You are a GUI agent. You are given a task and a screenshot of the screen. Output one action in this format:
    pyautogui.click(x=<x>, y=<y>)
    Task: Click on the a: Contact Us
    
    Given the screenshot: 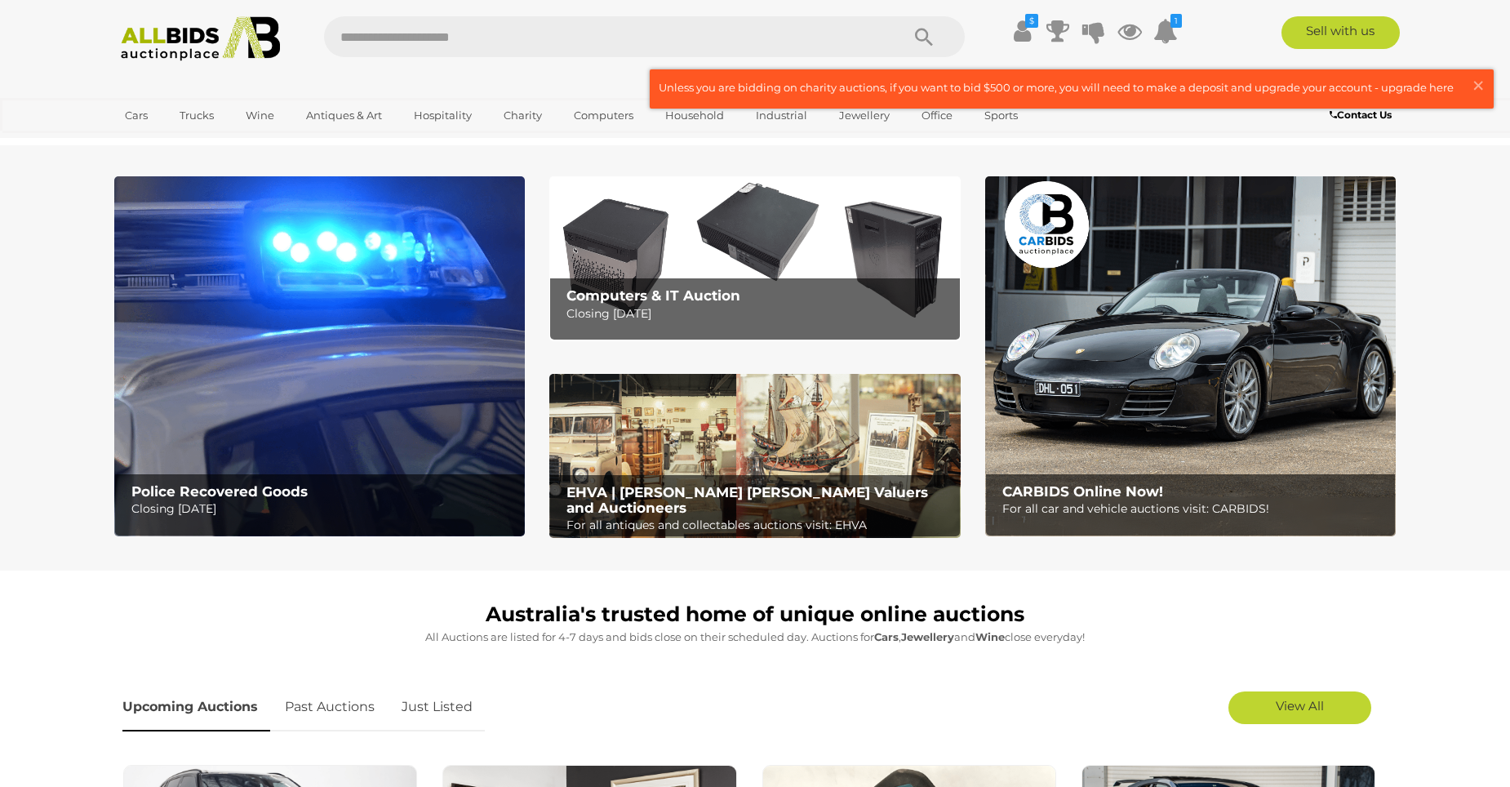 What is the action you would take?
    pyautogui.click(x=1363, y=115)
    